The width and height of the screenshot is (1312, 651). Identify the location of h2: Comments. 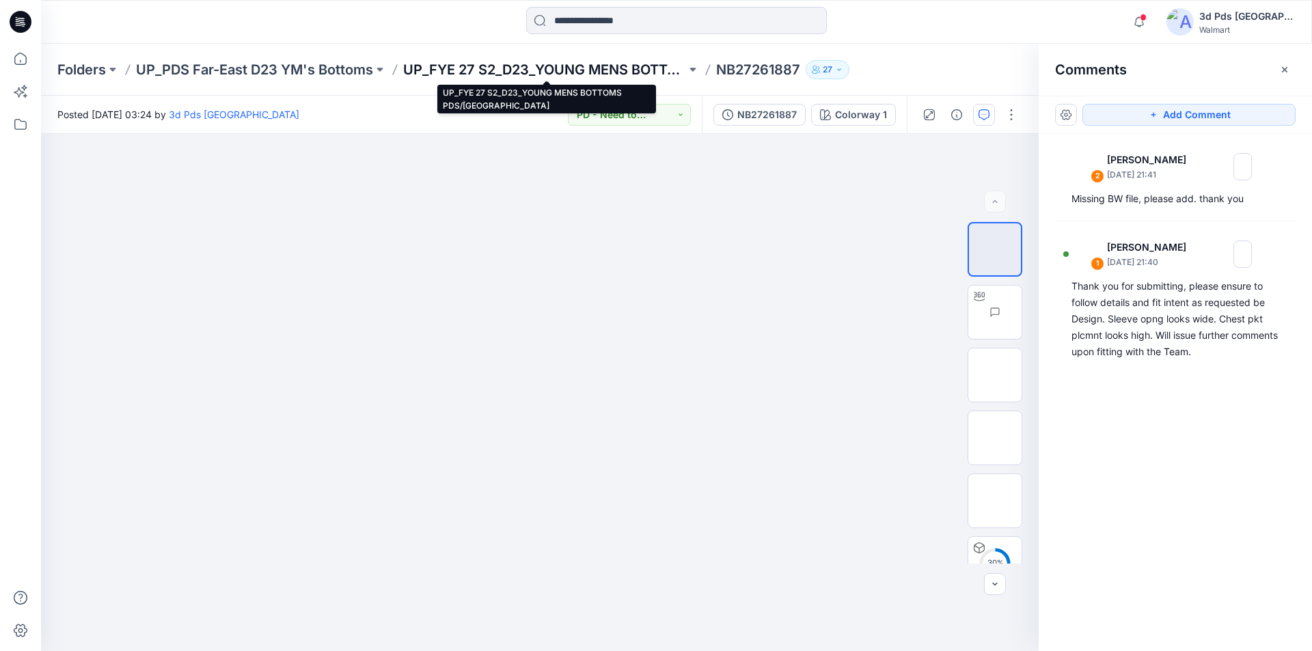
(1091, 70).